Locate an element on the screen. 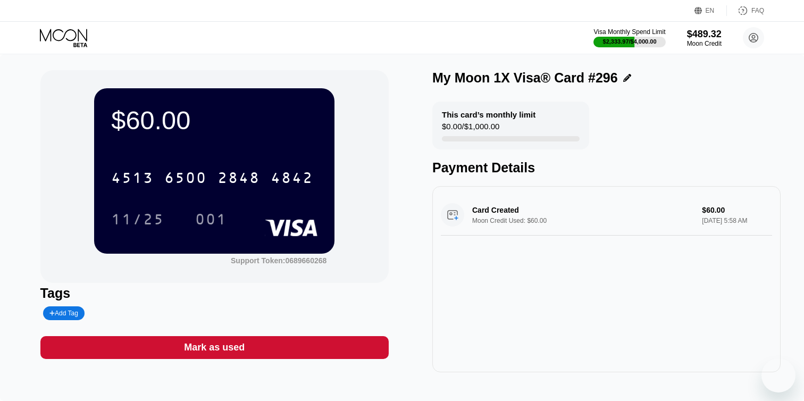  div: $489.32 is located at coordinates (704, 34).